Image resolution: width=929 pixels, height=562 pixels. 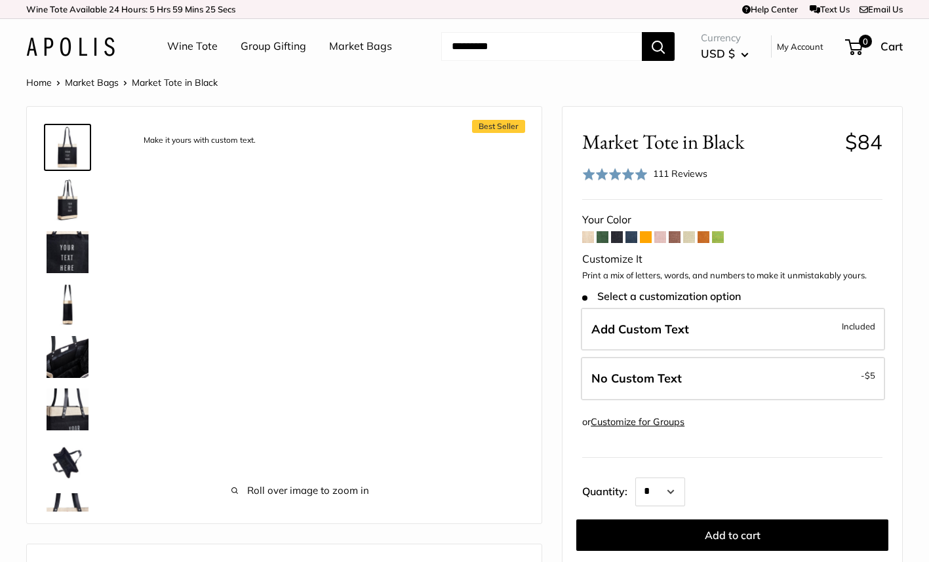 What do you see at coordinates (68, 410) in the screenshot?
I see `img: description_Super soft long leather handles.` at bounding box center [68, 410].